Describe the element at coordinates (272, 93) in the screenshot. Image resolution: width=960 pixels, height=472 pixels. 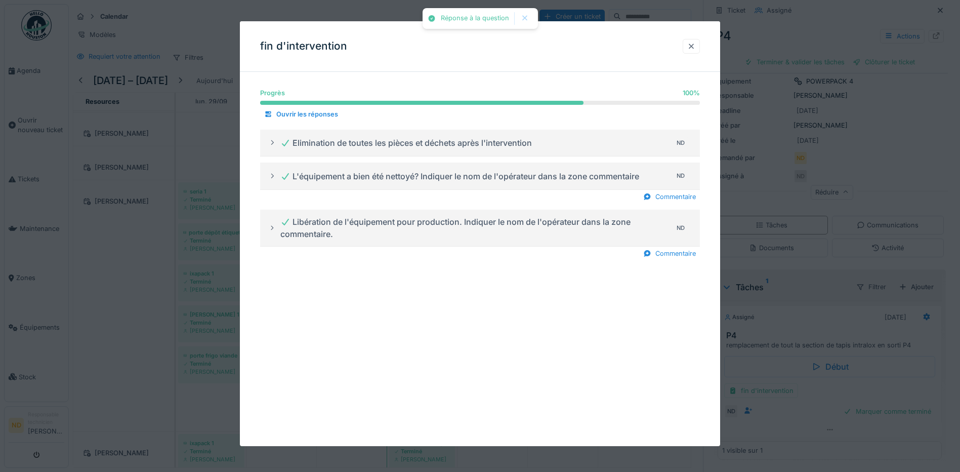
I see `div: Progrès` at that location.